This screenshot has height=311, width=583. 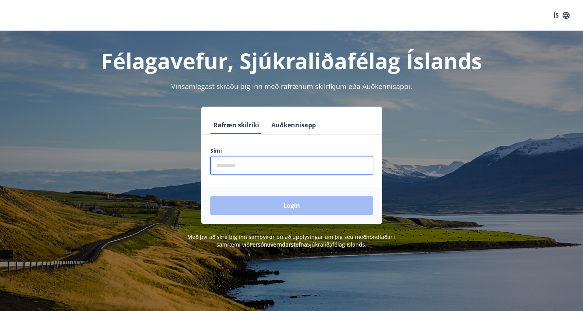 What do you see at coordinates (562, 15) in the screenshot?
I see `button: ÍS` at bounding box center [562, 15].